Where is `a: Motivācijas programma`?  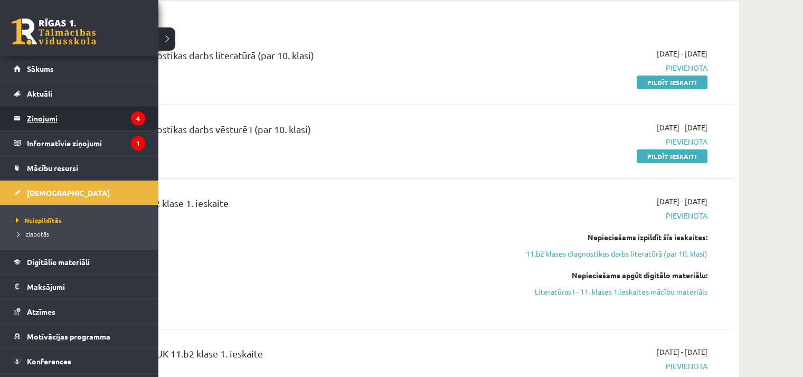 a: Motivācijas programma is located at coordinates (79, 336).